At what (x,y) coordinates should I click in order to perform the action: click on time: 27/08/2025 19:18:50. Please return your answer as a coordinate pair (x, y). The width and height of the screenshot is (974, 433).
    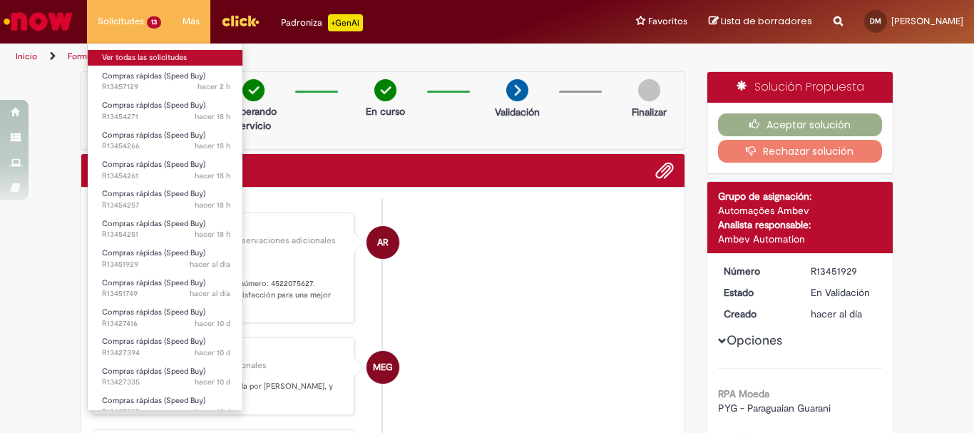
    Looking at the image, I should click on (213, 234).